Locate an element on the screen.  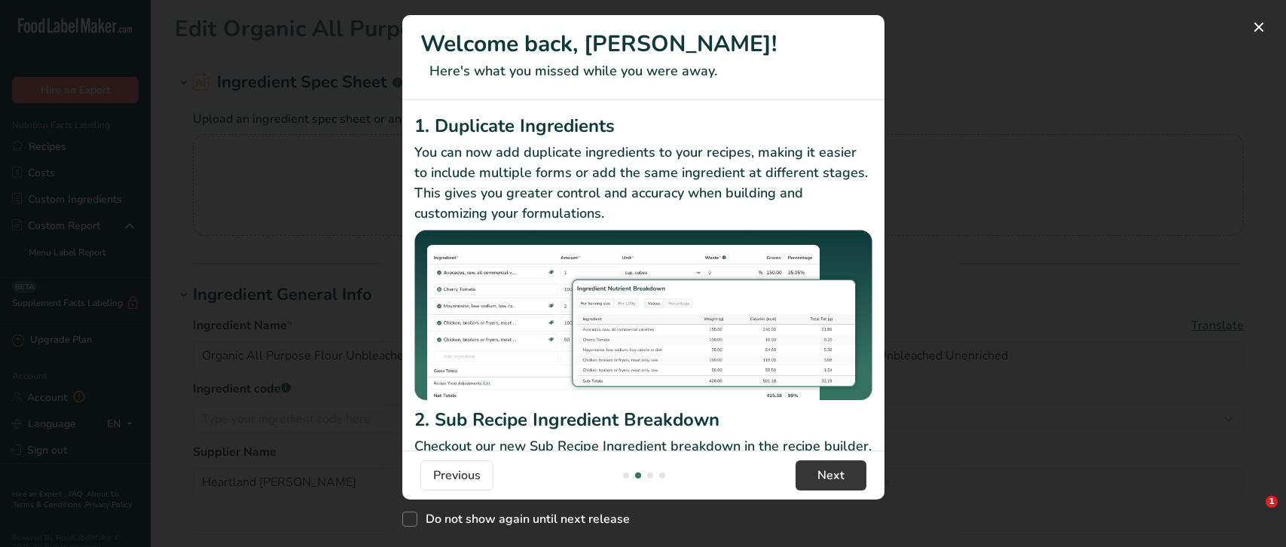
span: 1 is located at coordinates (1272, 502).